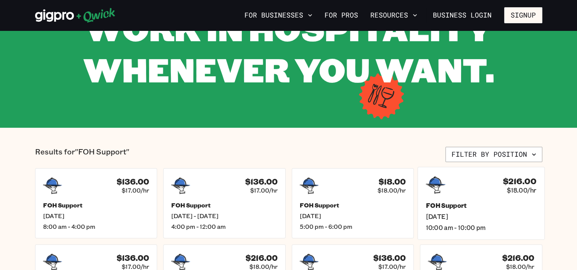  I want to click on h4: $18.00, so click(392, 181).